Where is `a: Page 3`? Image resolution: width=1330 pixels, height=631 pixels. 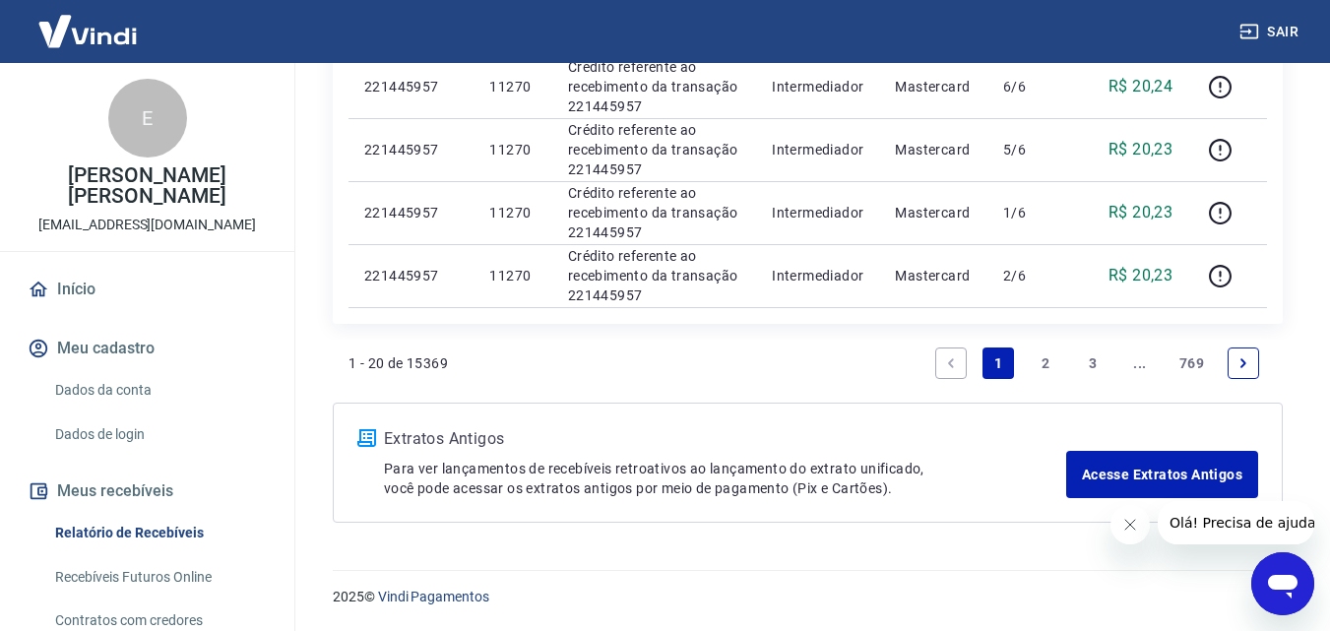
a: Page 3 is located at coordinates (1093, 363).